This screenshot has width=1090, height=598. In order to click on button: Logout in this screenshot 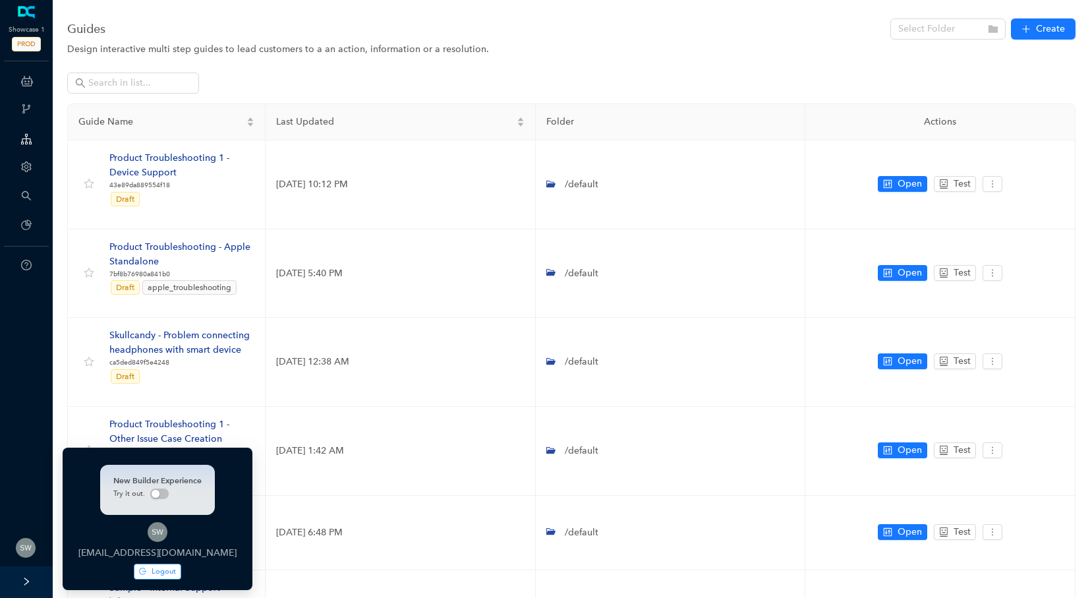, I will do `click(158, 571)`.